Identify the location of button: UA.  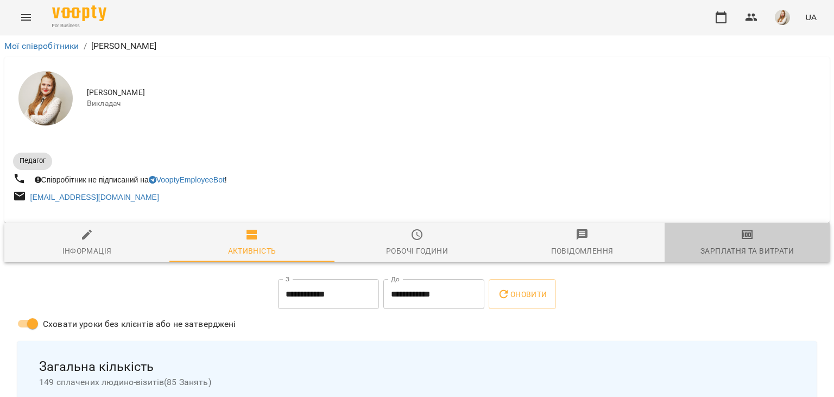
(811, 17).